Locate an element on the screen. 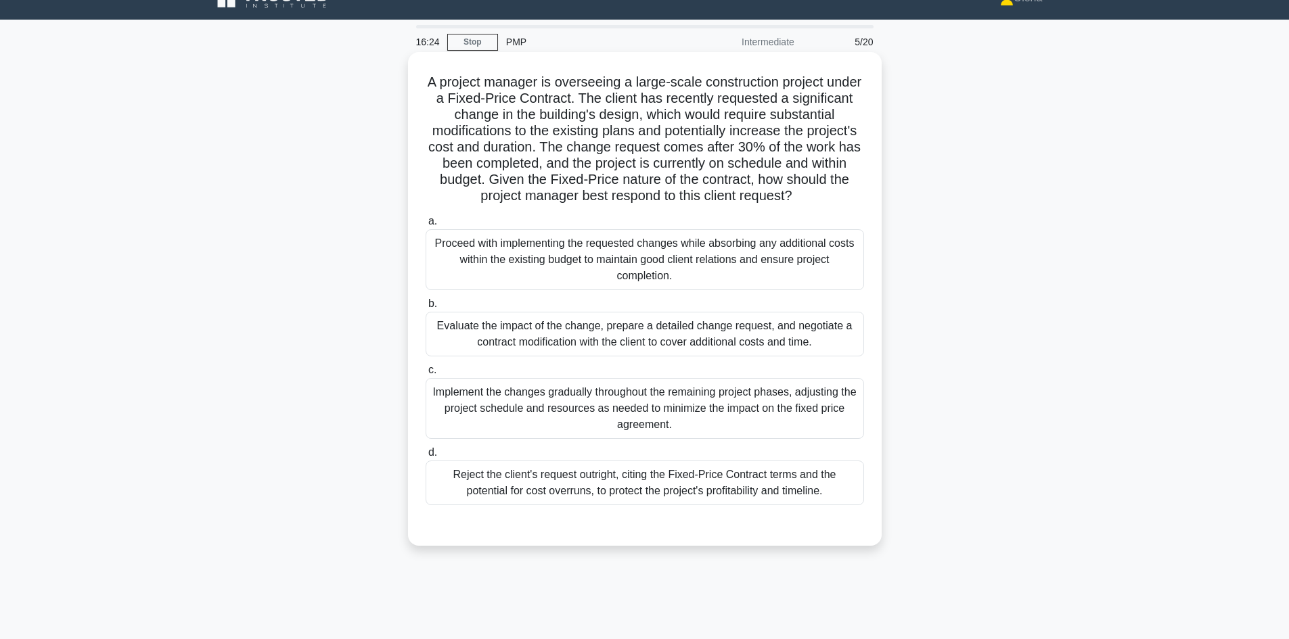  div: Evaluate the impact of the change, prepare a detailed change request, and negotiate a contract mo... is located at coordinates (645, 334).